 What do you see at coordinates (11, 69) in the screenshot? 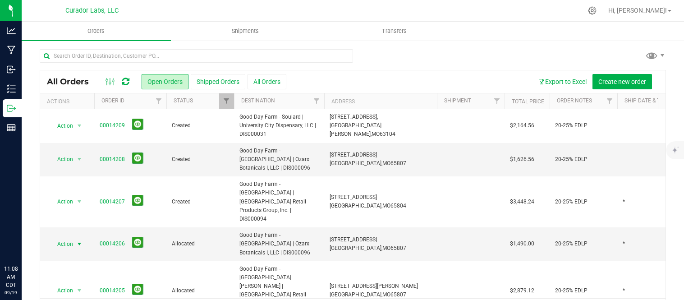
I see `inline-svg: Inbound` at bounding box center [11, 69].